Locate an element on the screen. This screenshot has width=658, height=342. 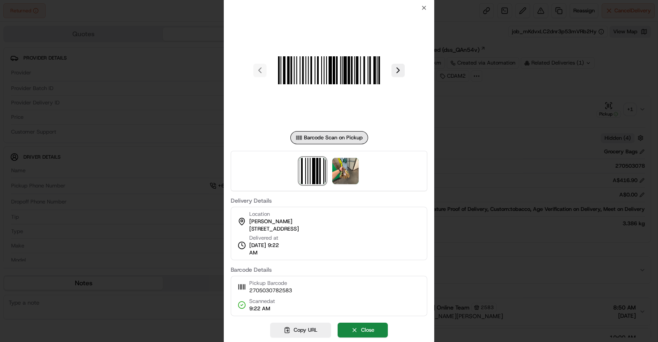
label: Barcode Details is located at coordinates (329, 270).